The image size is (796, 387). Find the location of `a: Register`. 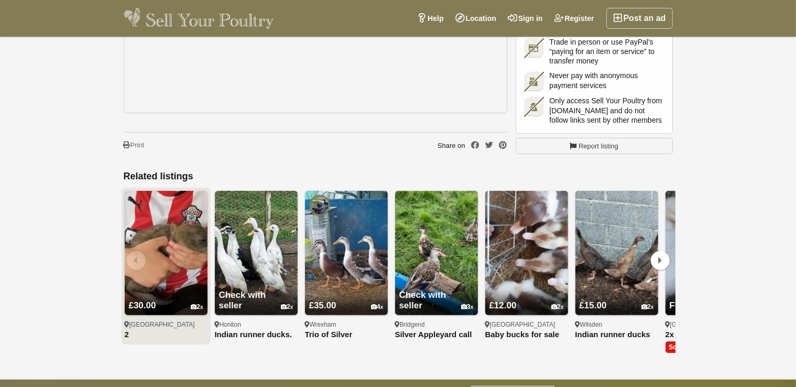

a: Register is located at coordinates (574, 18).